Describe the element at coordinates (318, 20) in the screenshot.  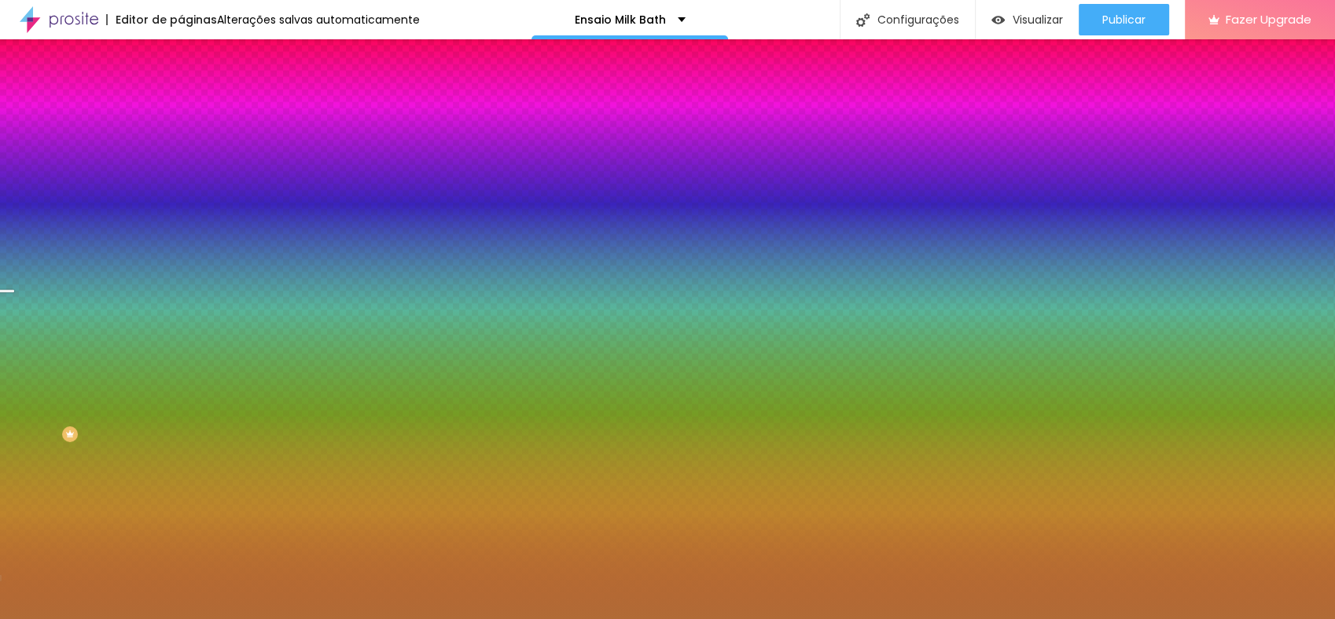
I see `div: Alterações salvas automaticamente` at that location.